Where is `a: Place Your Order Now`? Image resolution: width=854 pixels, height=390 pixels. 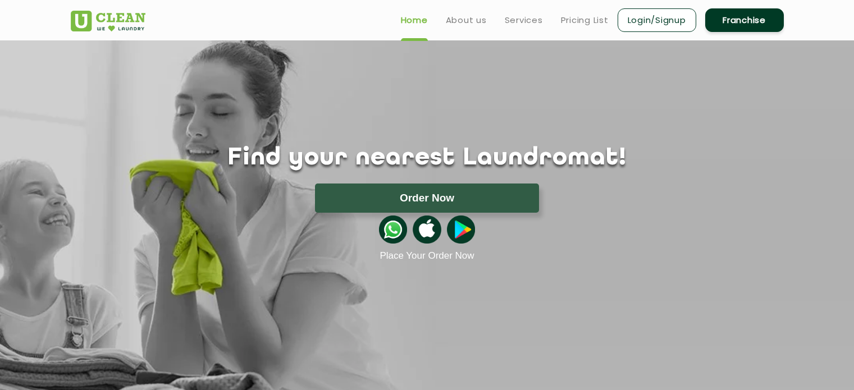
a: Place Your Order Now is located at coordinates (427, 256).